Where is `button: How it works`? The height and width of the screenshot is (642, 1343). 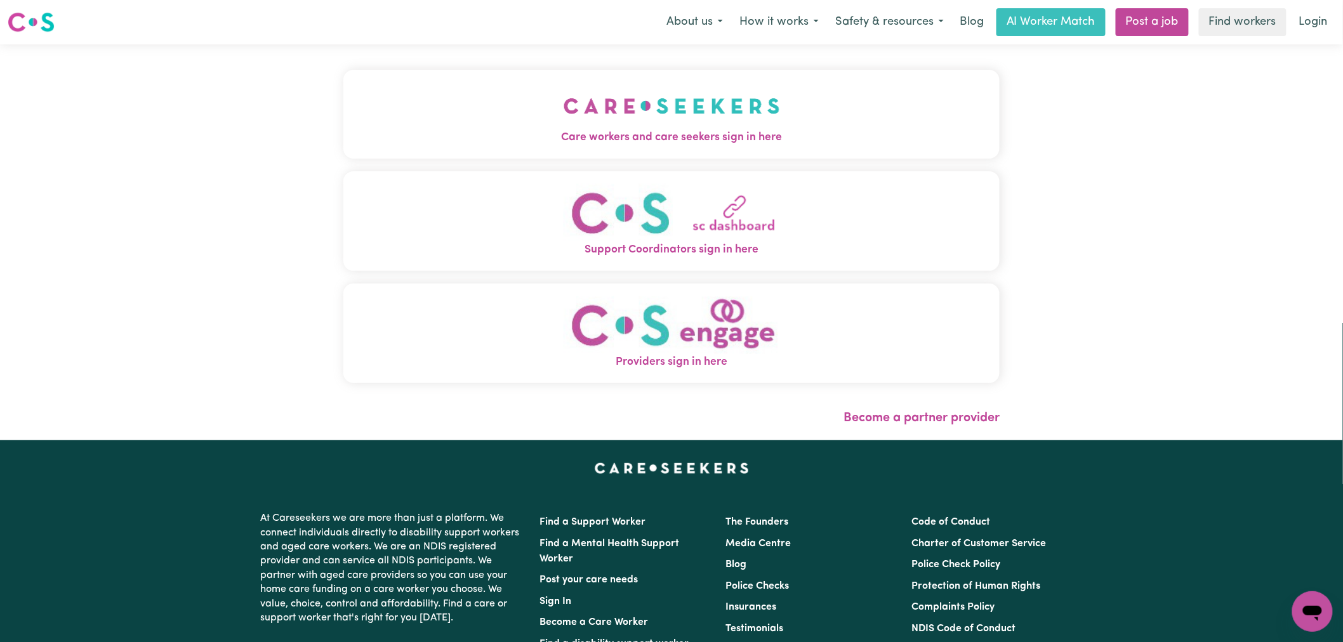 button: How it works is located at coordinates (779, 22).